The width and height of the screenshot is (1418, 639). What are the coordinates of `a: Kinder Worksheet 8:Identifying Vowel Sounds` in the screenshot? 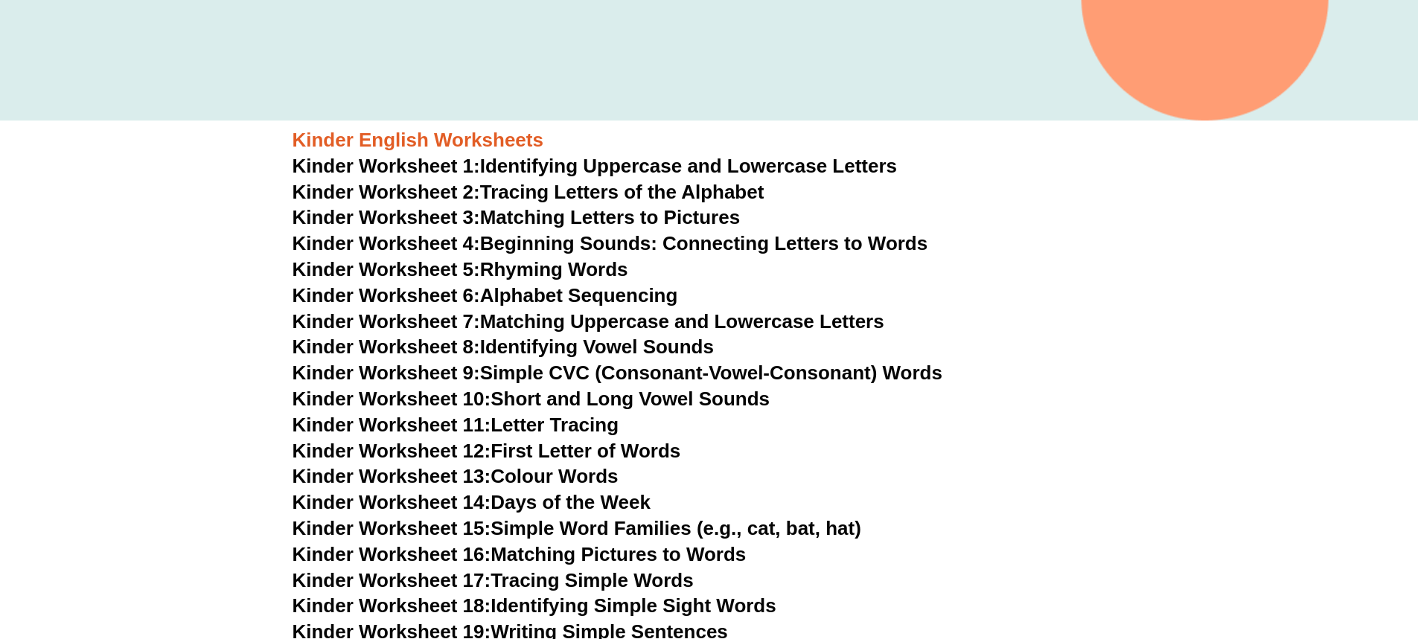 It's located at (503, 347).